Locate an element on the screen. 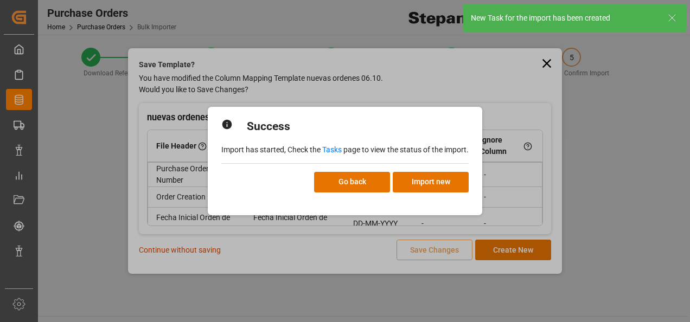 The height and width of the screenshot is (322, 690). button: Go back is located at coordinates (352, 182).